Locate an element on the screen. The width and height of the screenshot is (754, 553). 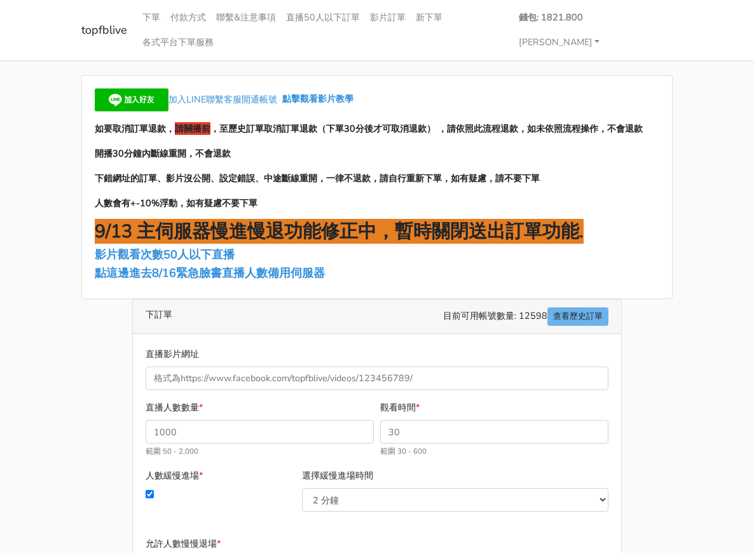
a: 查看歷史訂單 is located at coordinates (578, 316).